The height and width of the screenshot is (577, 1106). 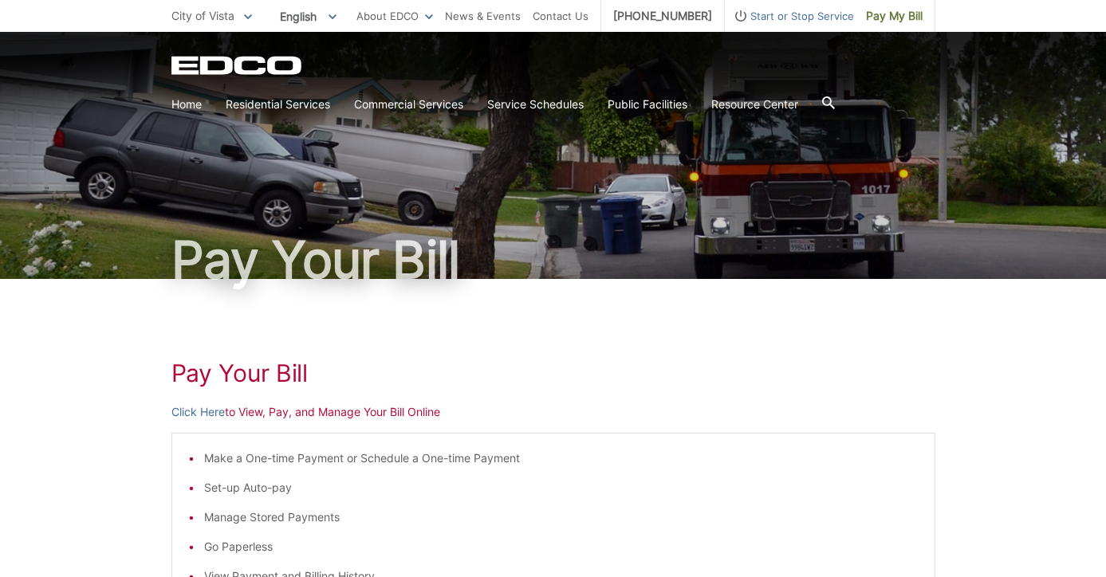 I want to click on span: Pay My Bill, so click(x=894, y=16).